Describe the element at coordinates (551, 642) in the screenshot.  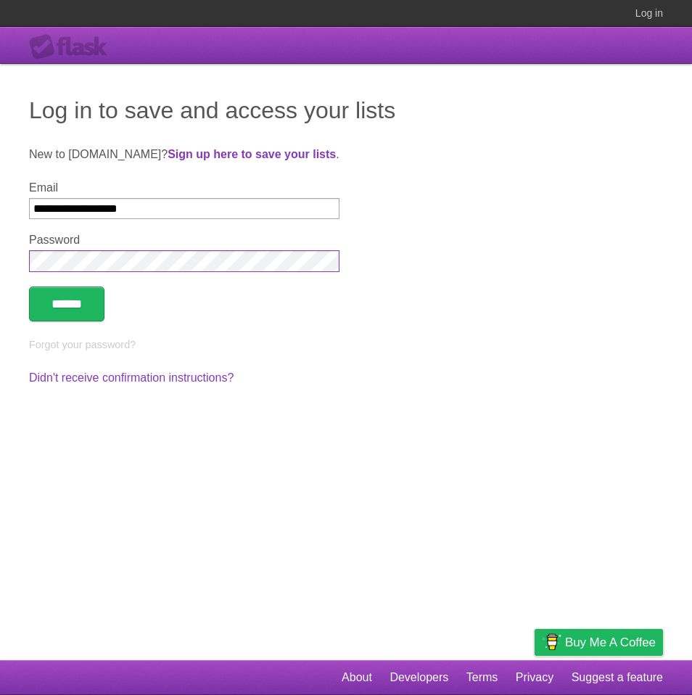
I see `img: Buy me a coffee` at that location.